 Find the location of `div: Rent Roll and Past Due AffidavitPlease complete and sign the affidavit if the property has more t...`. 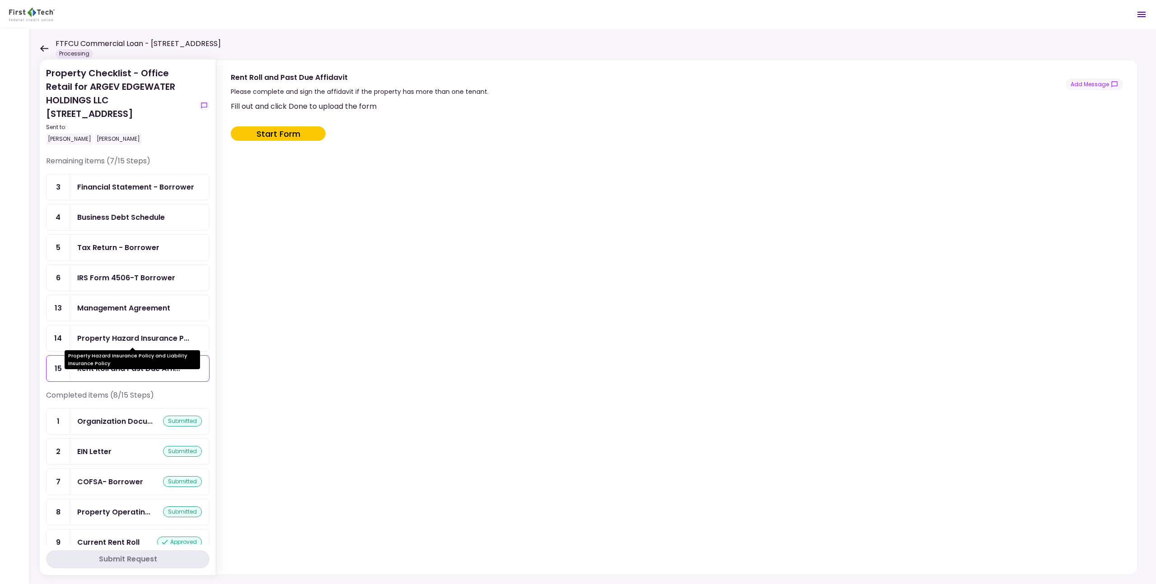

div: Rent Roll and Past Due AffidavitPlease complete and sign the affidavit if the property has more t... is located at coordinates (677, 317).